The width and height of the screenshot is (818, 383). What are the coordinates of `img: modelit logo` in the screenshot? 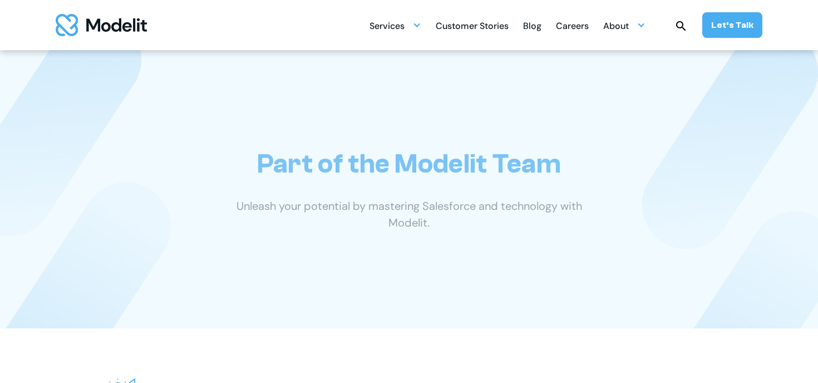 It's located at (101, 25).